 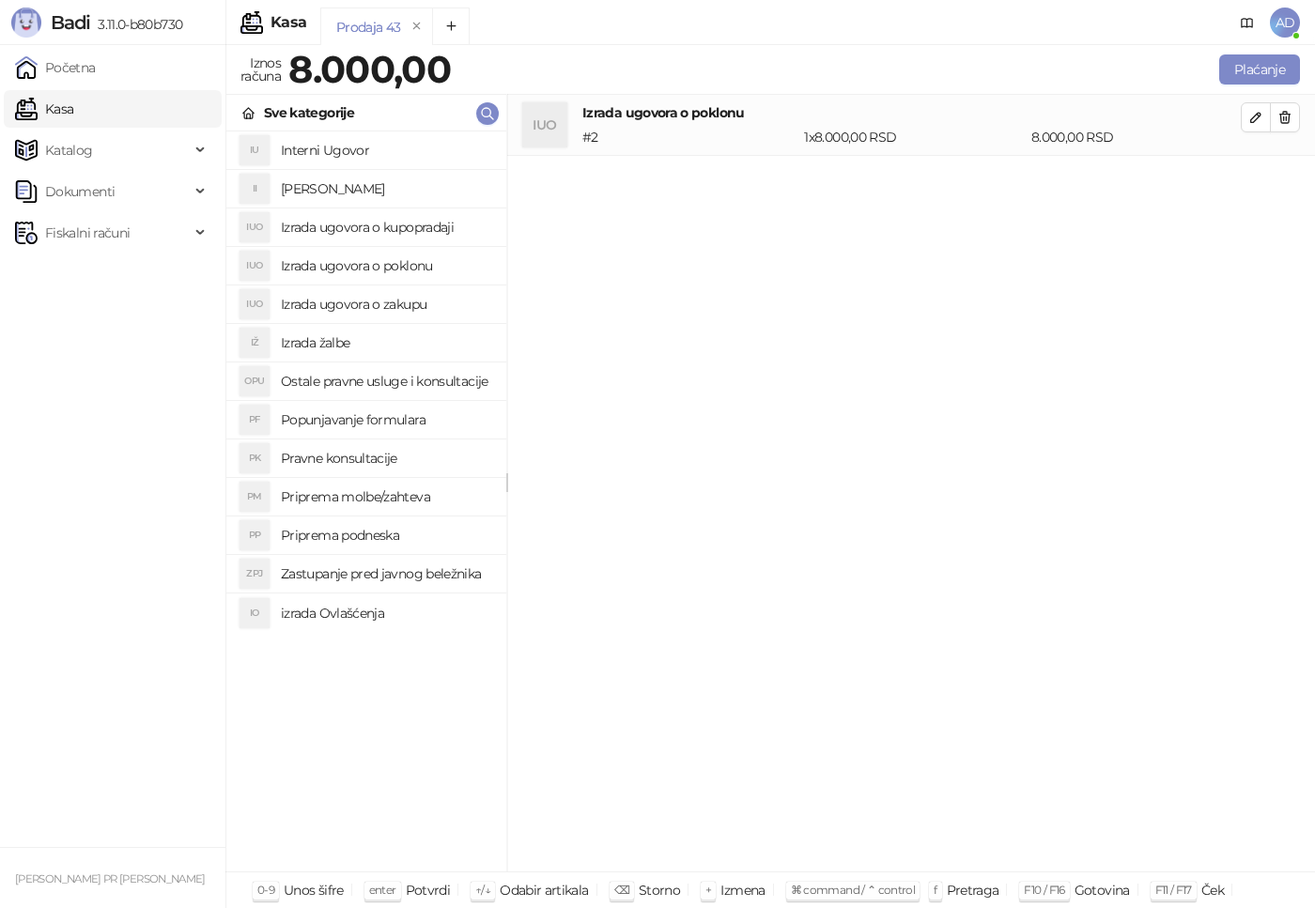 What do you see at coordinates (659, 890) in the screenshot?
I see `div: Storno` at bounding box center [659, 890].